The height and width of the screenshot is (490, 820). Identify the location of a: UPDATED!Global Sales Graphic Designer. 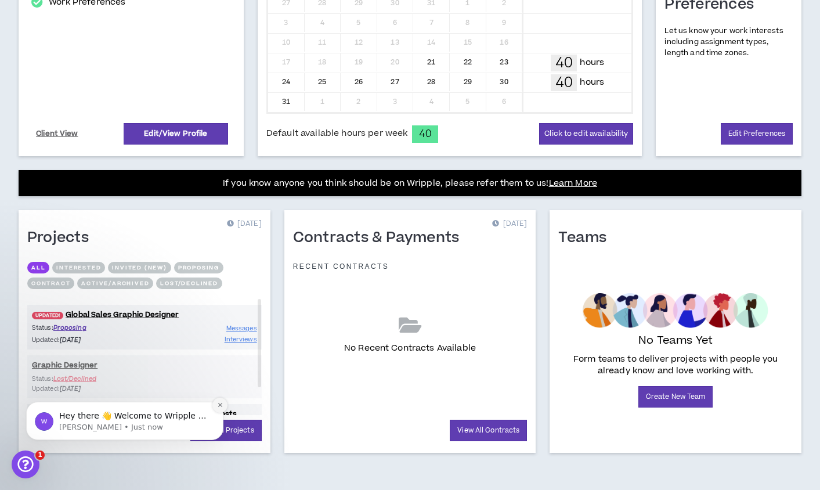
(145, 315).